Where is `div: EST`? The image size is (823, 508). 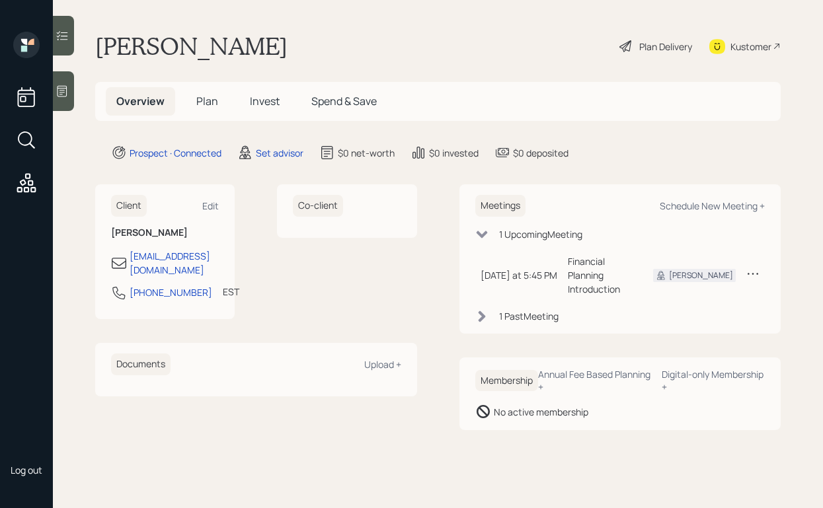 div: EST is located at coordinates (231, 291).